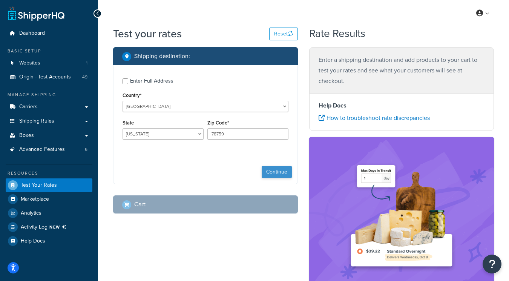 This screenshot has height=281, width=509. I want to click on span: Websites, so click(30, 63).